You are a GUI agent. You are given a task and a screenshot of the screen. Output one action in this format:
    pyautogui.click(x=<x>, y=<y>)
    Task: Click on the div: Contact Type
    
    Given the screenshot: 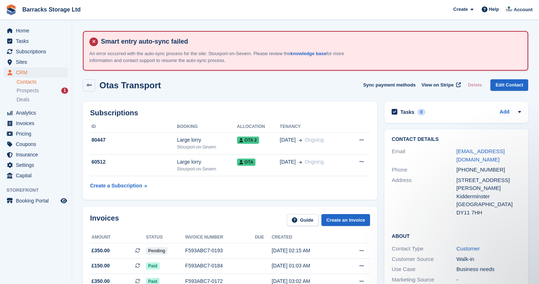 What is the action you would take?
    pyautogui.click(x=424, y=249)
    